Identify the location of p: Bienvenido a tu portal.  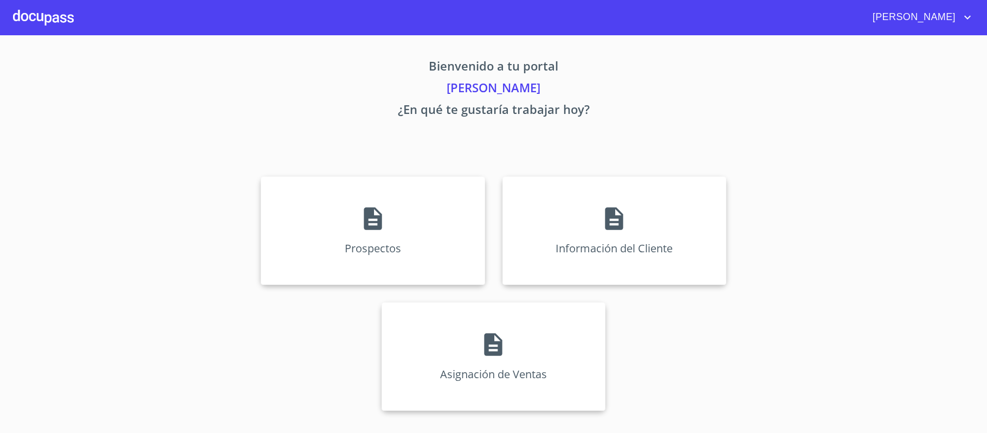
(494, 68).